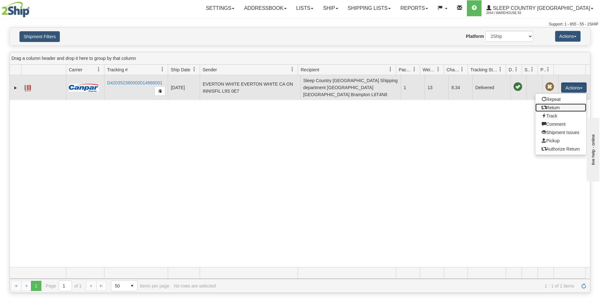 Image resolution: width=600 pixels, height=298 pixels. What do you see at coordinates (561, 99) in the screenshot?
I see `a: Repeat` at bounding box center [561, 99].